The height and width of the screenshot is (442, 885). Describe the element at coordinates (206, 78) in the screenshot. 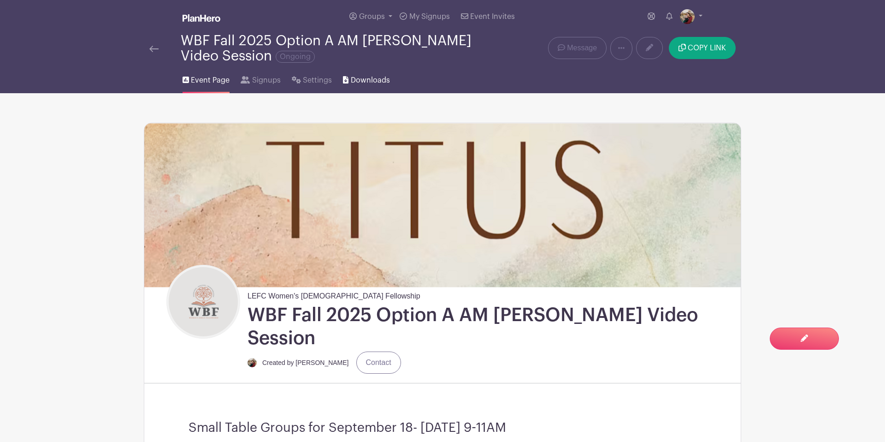

I see `a: Event Page` at that location.